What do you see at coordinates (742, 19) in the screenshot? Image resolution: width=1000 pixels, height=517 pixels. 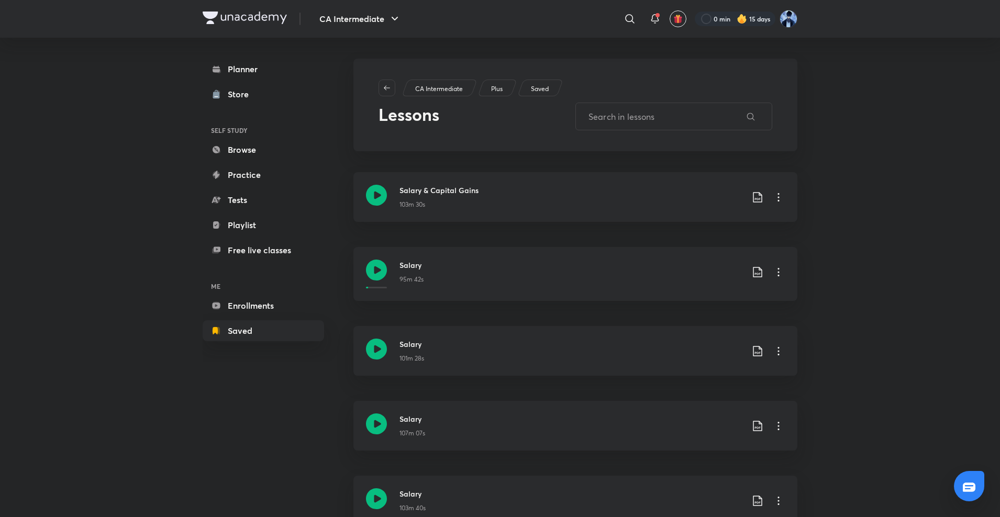 I see `img: streak` at bounding box center [742, 19].